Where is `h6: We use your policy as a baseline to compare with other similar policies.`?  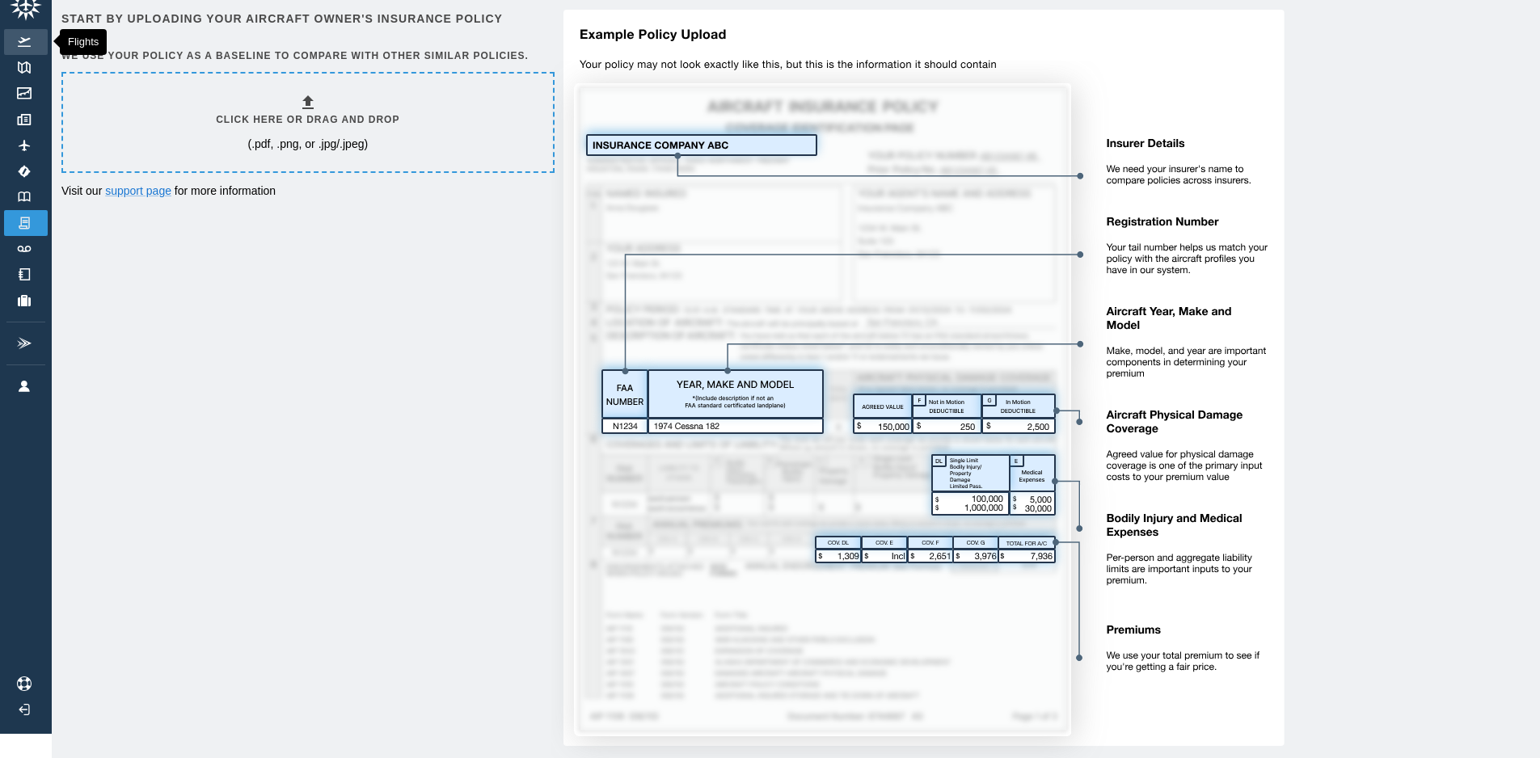 h6: We use your policy as a baseline to compare with other similar policies. is located at coordinates (306, 56).